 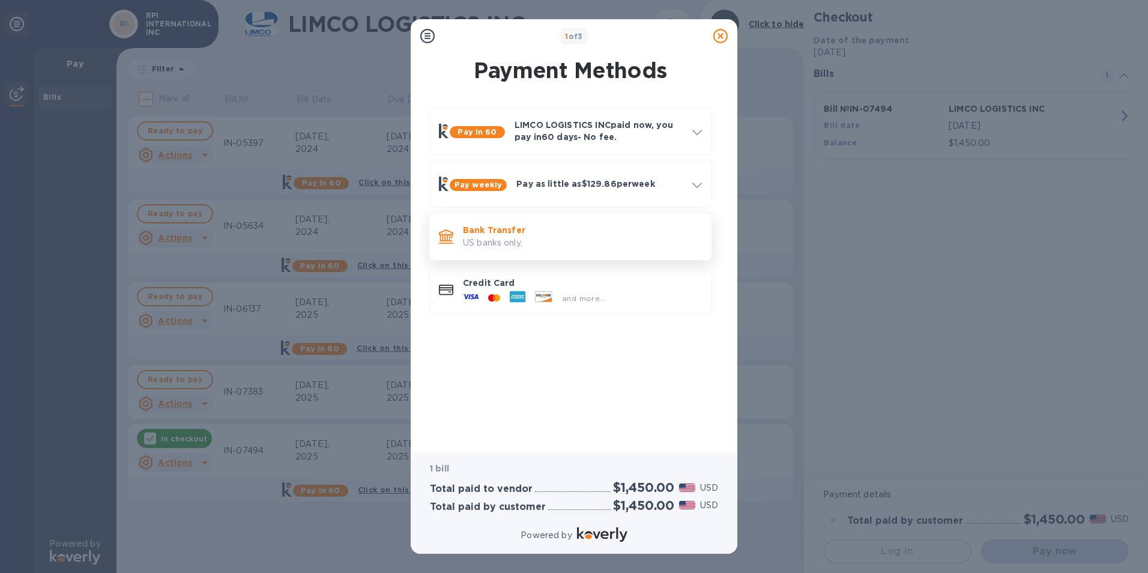 I want to click on p: LIMCO LOGISTICS INC paid now, you pay in 60 days - No fee., so click(x=598, y=131).